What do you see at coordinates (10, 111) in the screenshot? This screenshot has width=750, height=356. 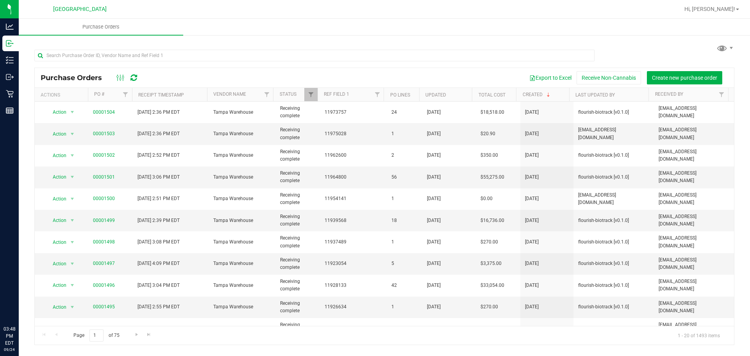 I see `inline-svg: Reports` at bounding box center [10, 111].